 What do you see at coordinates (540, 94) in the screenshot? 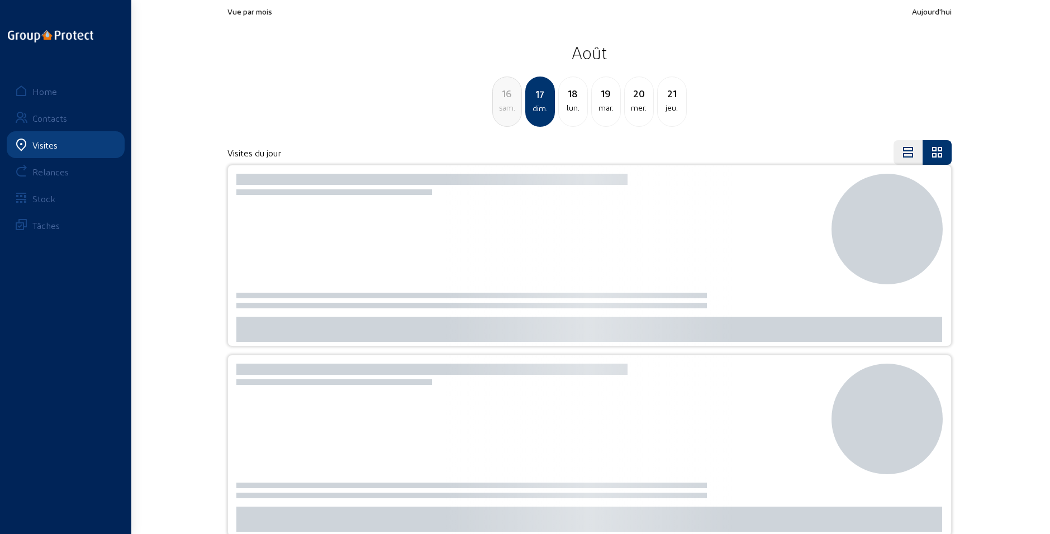
I see `div: 17` at bounding box center [540, 94].